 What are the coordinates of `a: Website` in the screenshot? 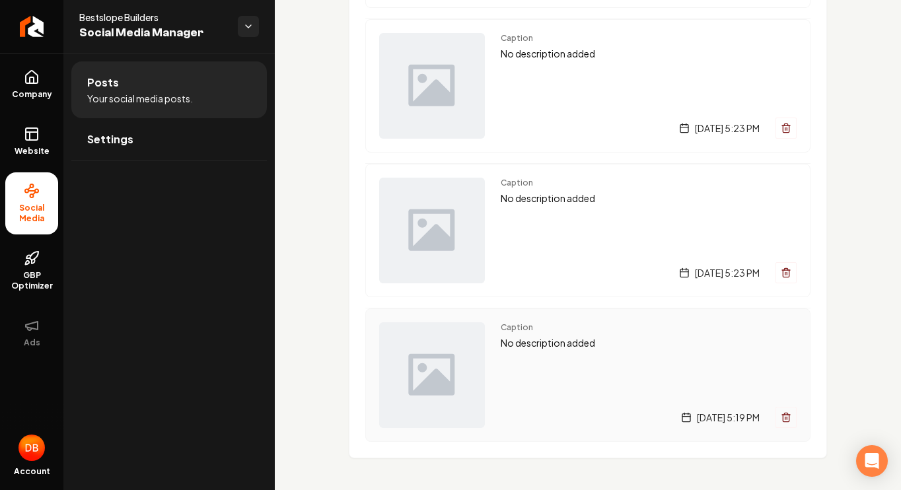 It's located at (32, 141).